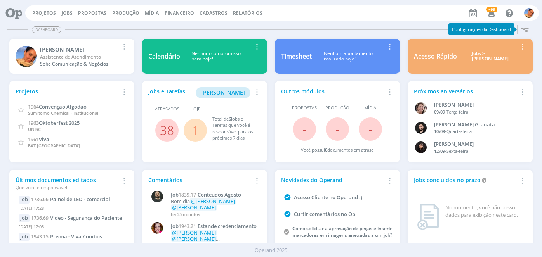 The image size is (542, 257). Describe the element at coordinates (214, 195) in the screenshot. I see `a: Job1839.17Conteúdos Agosto` at that location.